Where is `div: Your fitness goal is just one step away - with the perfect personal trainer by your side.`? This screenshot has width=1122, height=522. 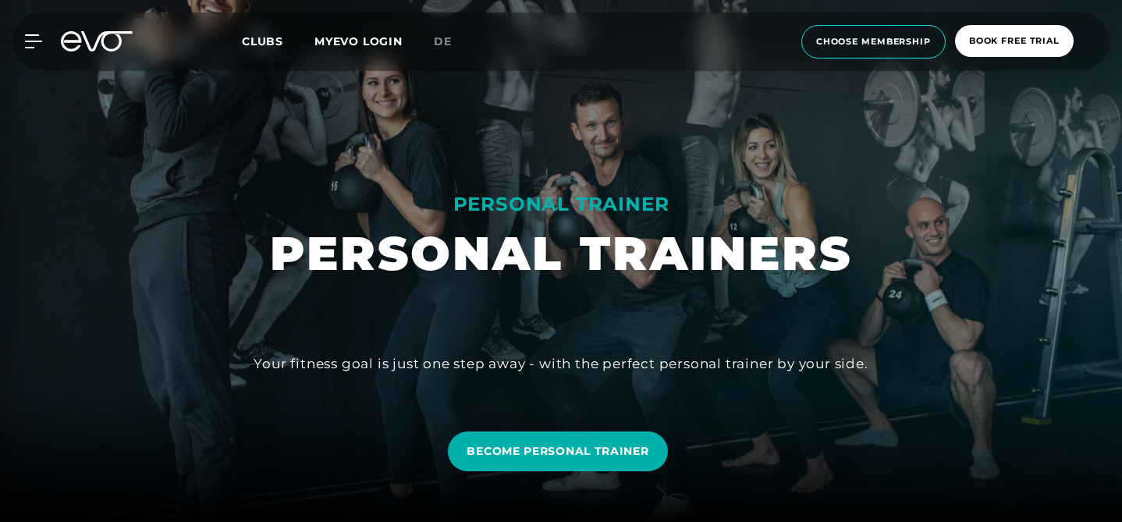 div: Your fitness goal is just one step away - with the perfect personal trainer by your side. is located at coordinates (560, 364).